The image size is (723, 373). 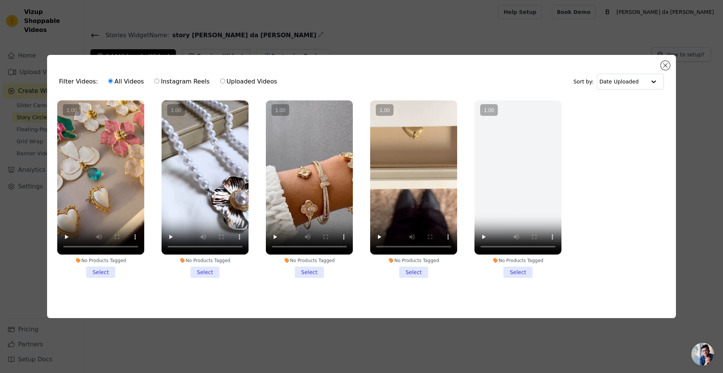 What do you see at coordinates (170, 82) in the screenshot?
I see `div: Filter Videos:` at bounding box center [170, 82].